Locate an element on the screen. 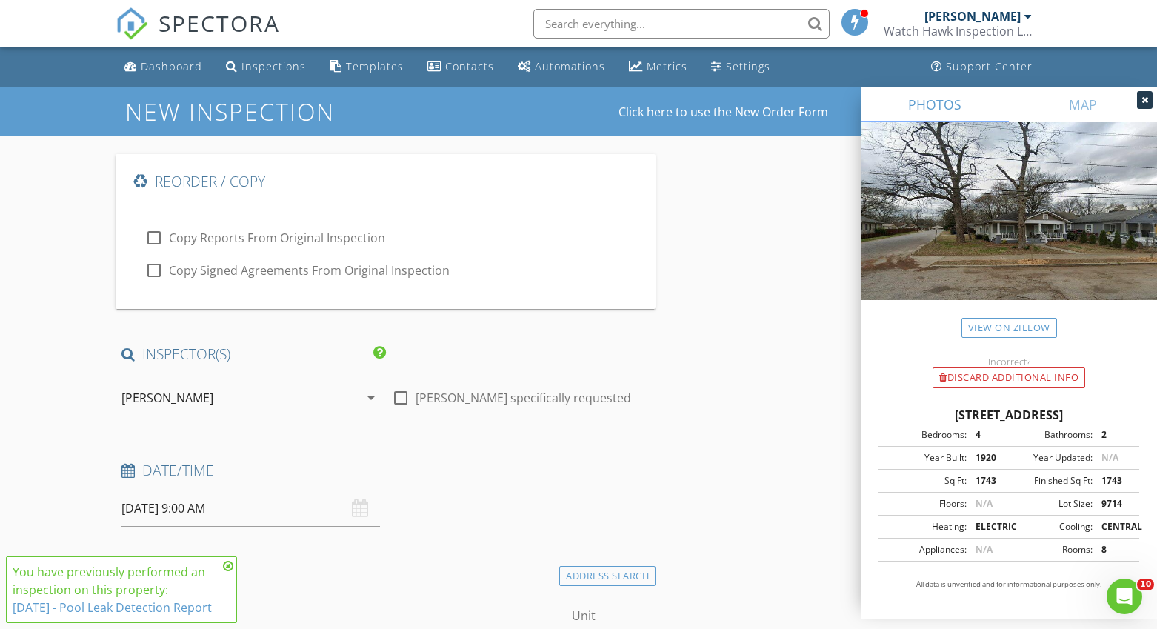  div: ELECTRIC is located at coordinates (987, 527).